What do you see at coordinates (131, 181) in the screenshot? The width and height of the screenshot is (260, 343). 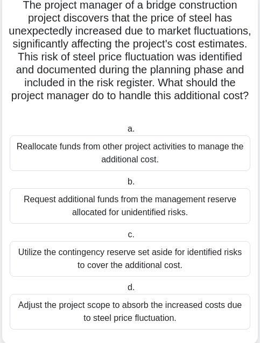 I see `span: b.` at bounding box center [131, 181].